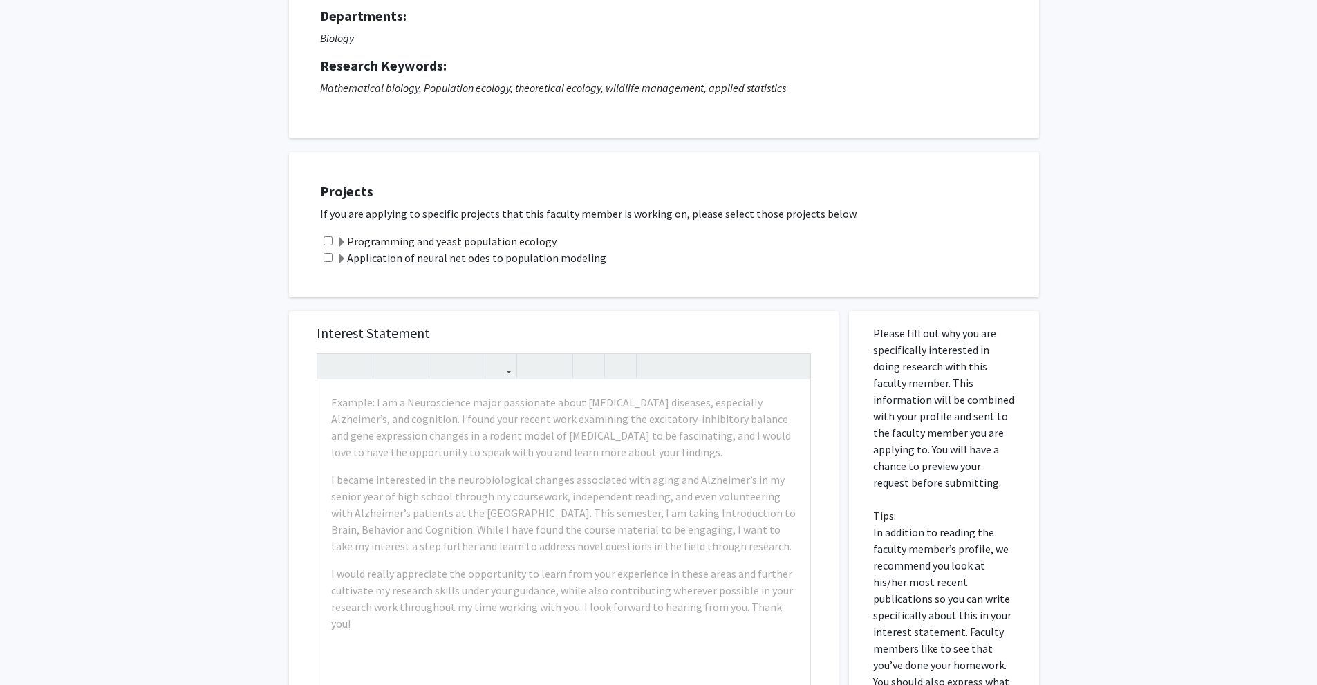 The image size is (1317, 685). Describe the element at coordinates (556, 366) in the screenshot. I see `button: Ordered list` at that location.